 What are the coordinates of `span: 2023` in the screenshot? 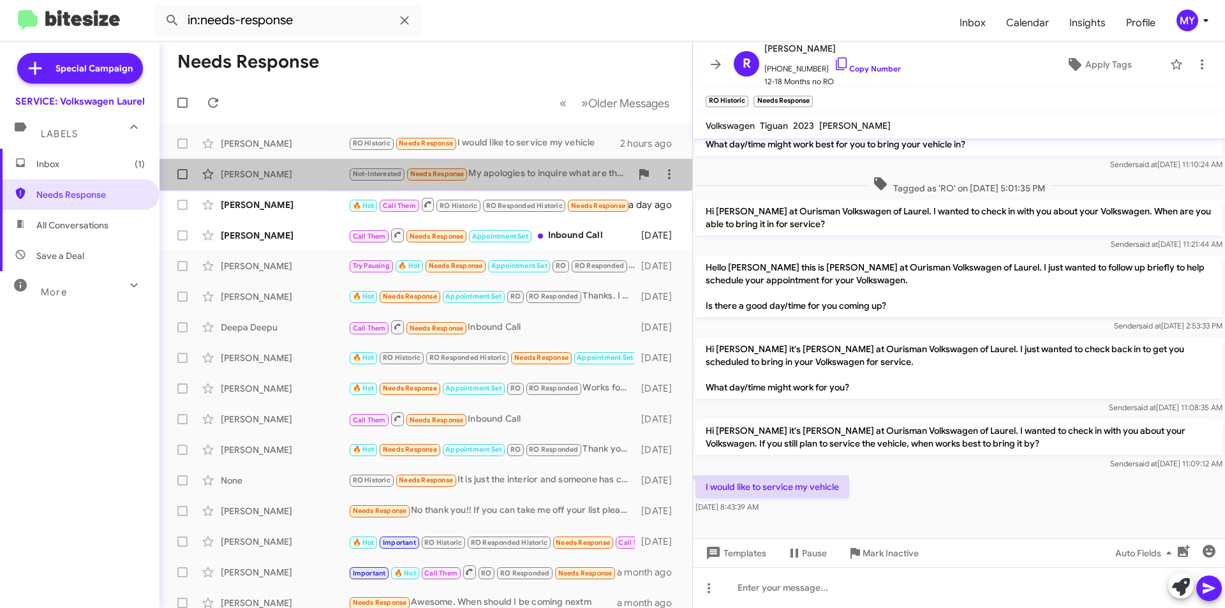 It's located at (803, 126).